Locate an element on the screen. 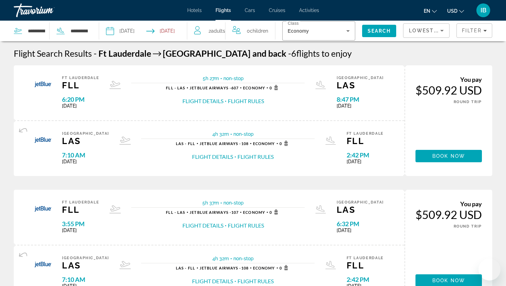  span: 8:47 PM is located at coordinates (360, 99).